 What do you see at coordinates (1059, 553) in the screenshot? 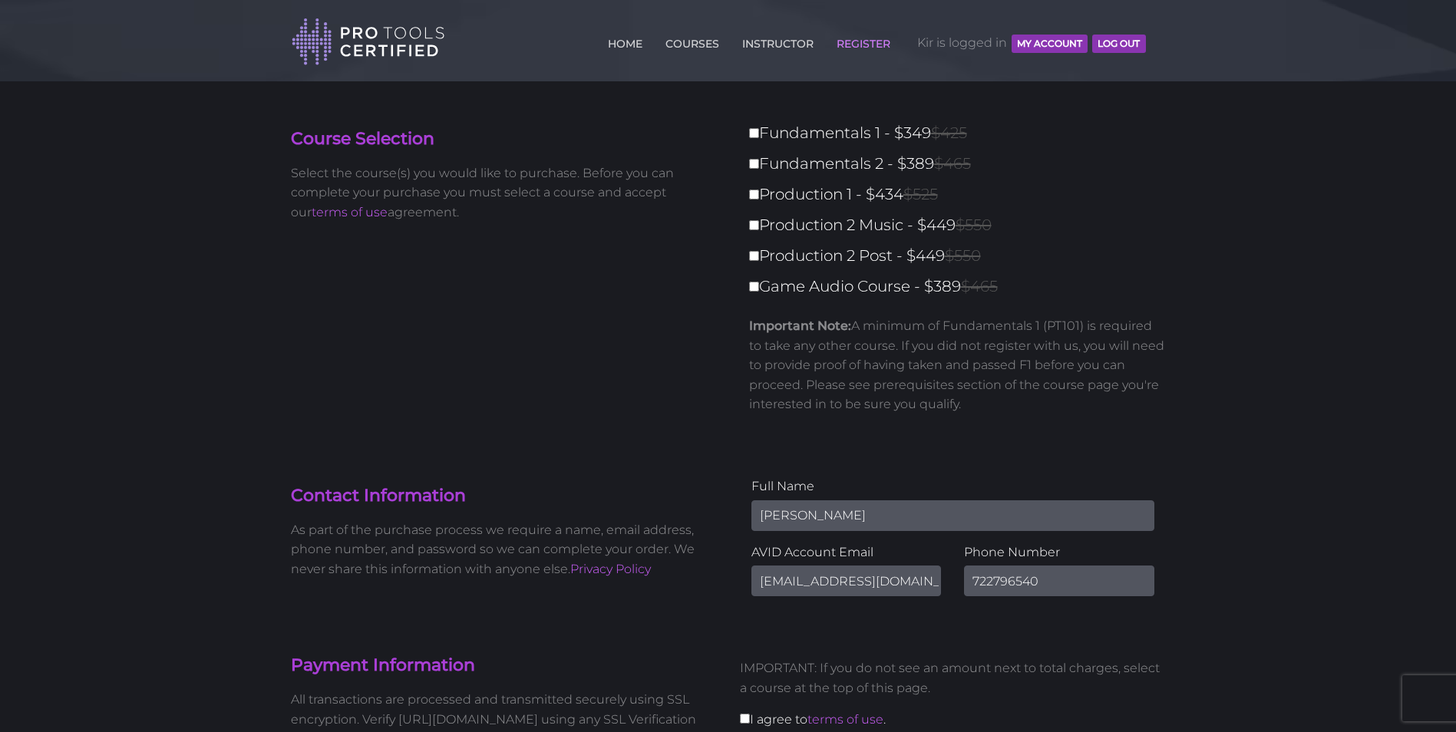
I see `label: Phone Number` at bounding box center [1059, 553].